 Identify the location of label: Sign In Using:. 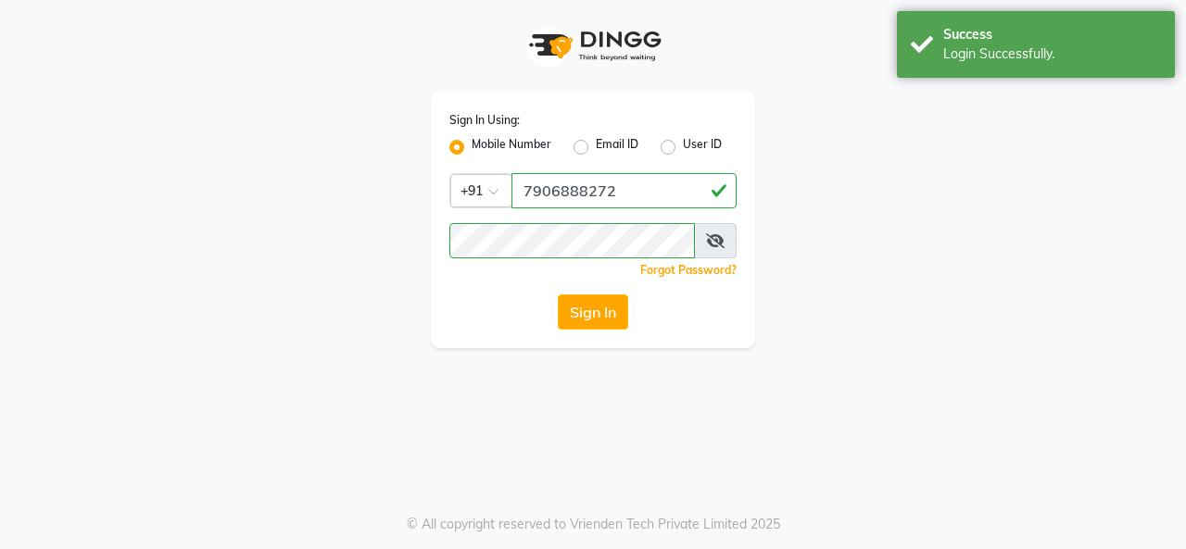
(484, 120).